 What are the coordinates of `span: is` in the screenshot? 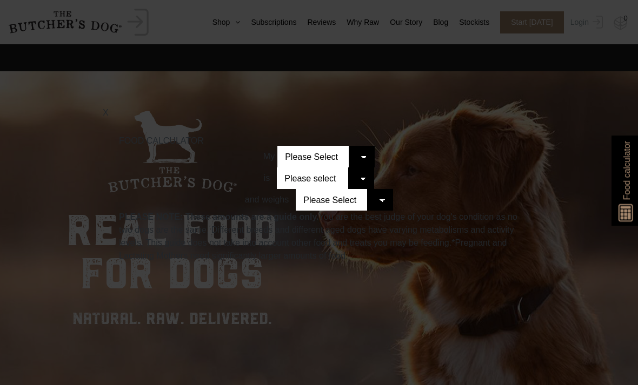 It's located at (267, 178).